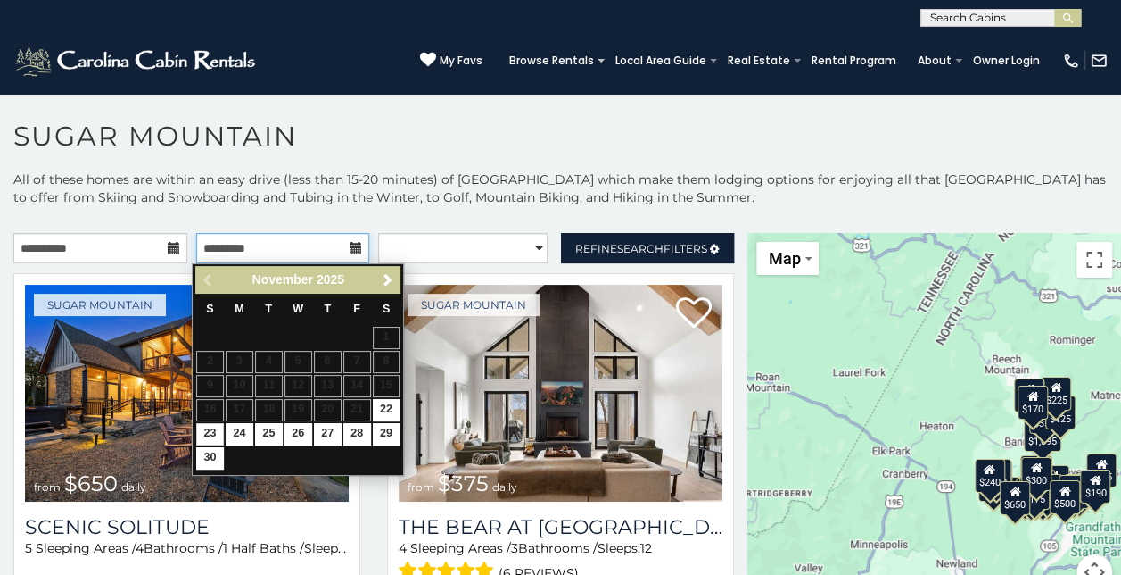 The height and width of the screenshot is (575, 1121). Describe the element at coordinates (283, 279) in the screenshot. I see `span: November` at that location.